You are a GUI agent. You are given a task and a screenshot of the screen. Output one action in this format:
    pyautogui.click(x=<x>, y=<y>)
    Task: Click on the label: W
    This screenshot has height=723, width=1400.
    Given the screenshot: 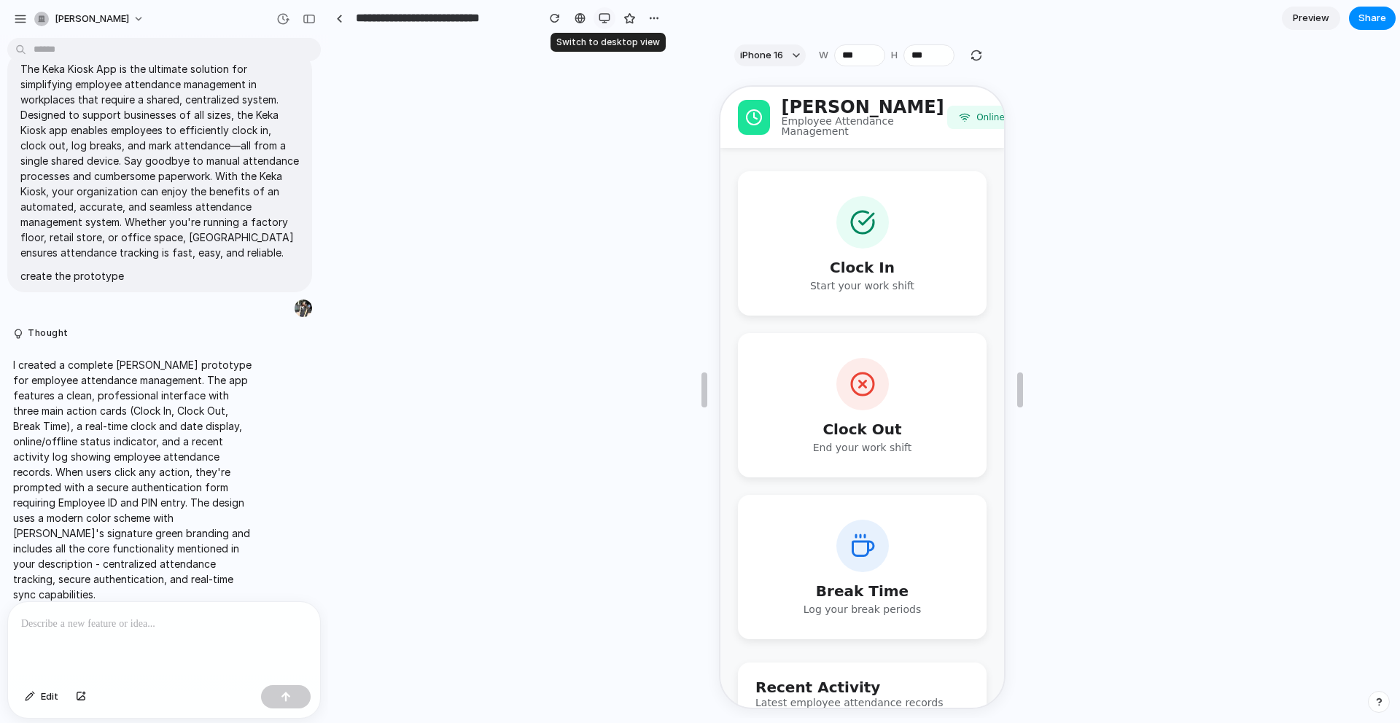 What is the action you would take?
    pyautogui.click(x=823, y=55)
    